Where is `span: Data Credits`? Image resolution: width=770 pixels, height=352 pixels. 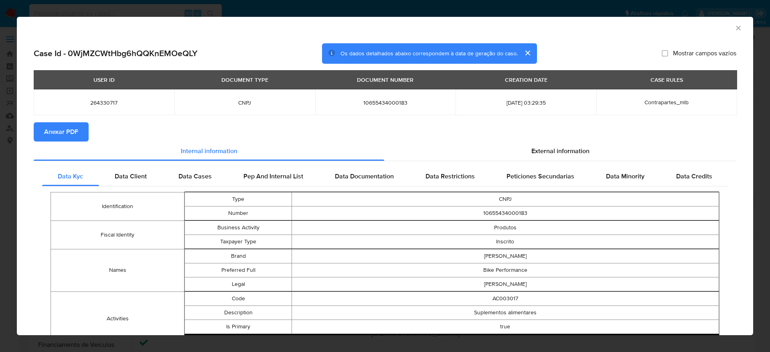
span: Data Credits is located at coordinates (694, 176).